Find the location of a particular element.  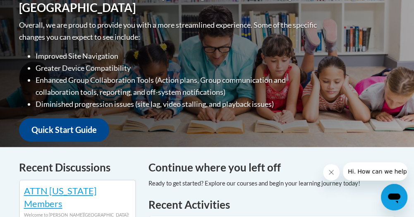

li: Diminished progression issues (site lag, video stalling, and playback issues) is located at coordinates (177, 104).